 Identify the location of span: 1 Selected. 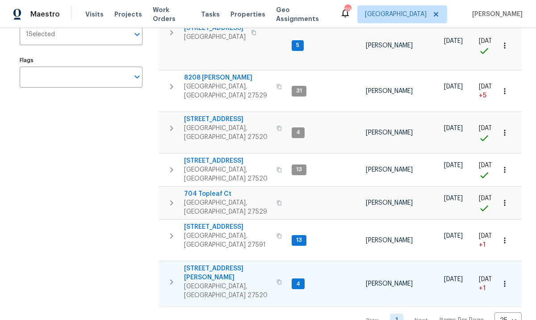
(40, 34).